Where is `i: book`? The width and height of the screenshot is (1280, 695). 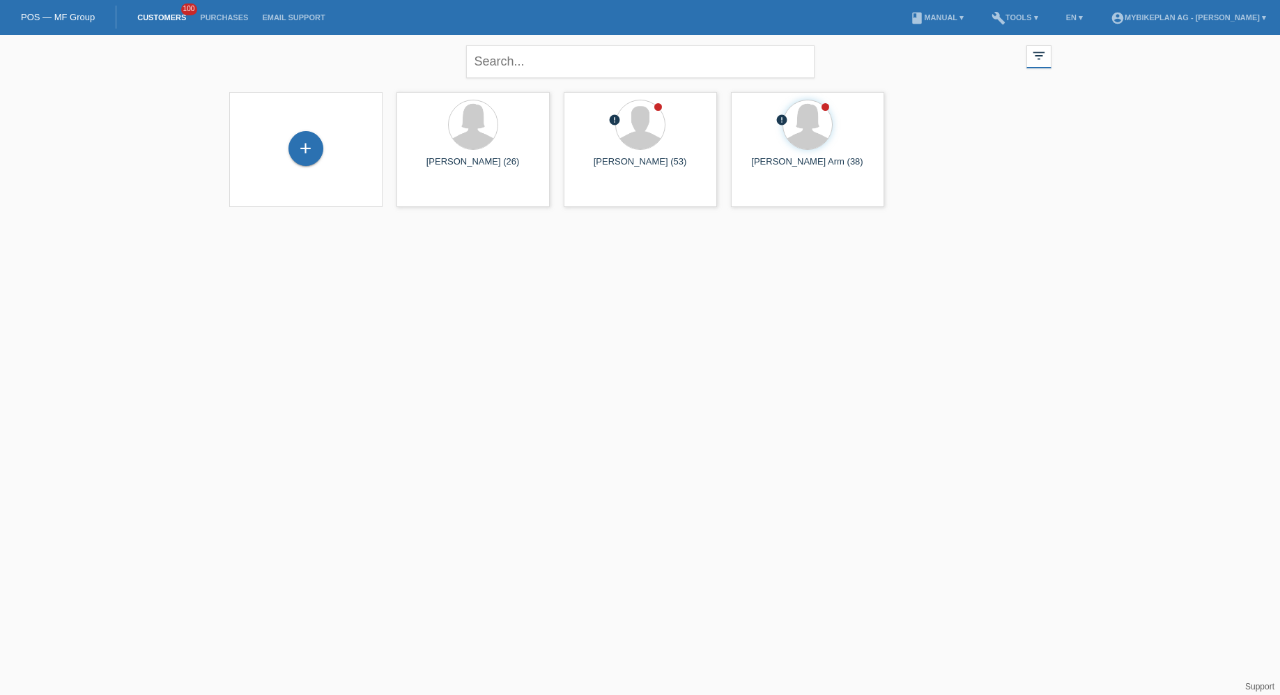
i: book is located at coordinates (917, 18).